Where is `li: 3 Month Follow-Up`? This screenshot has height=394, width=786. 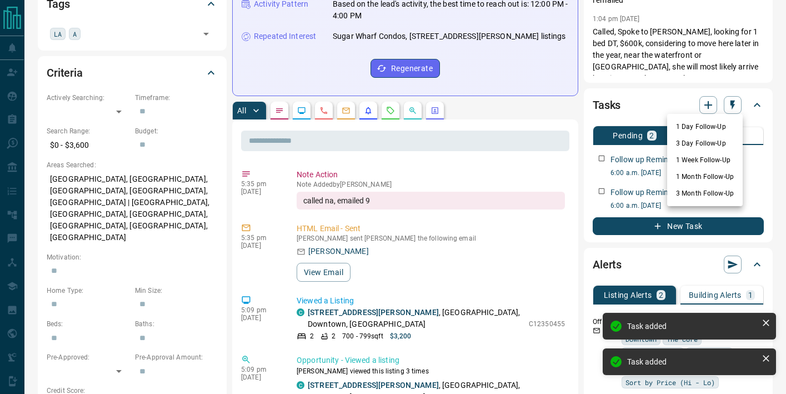 li: 3 Month Follow-Up is located at coordinates (705, 193).